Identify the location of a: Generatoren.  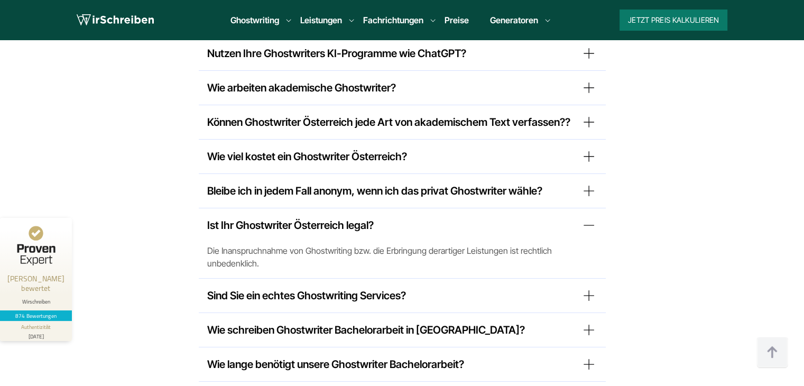
(514, 20).